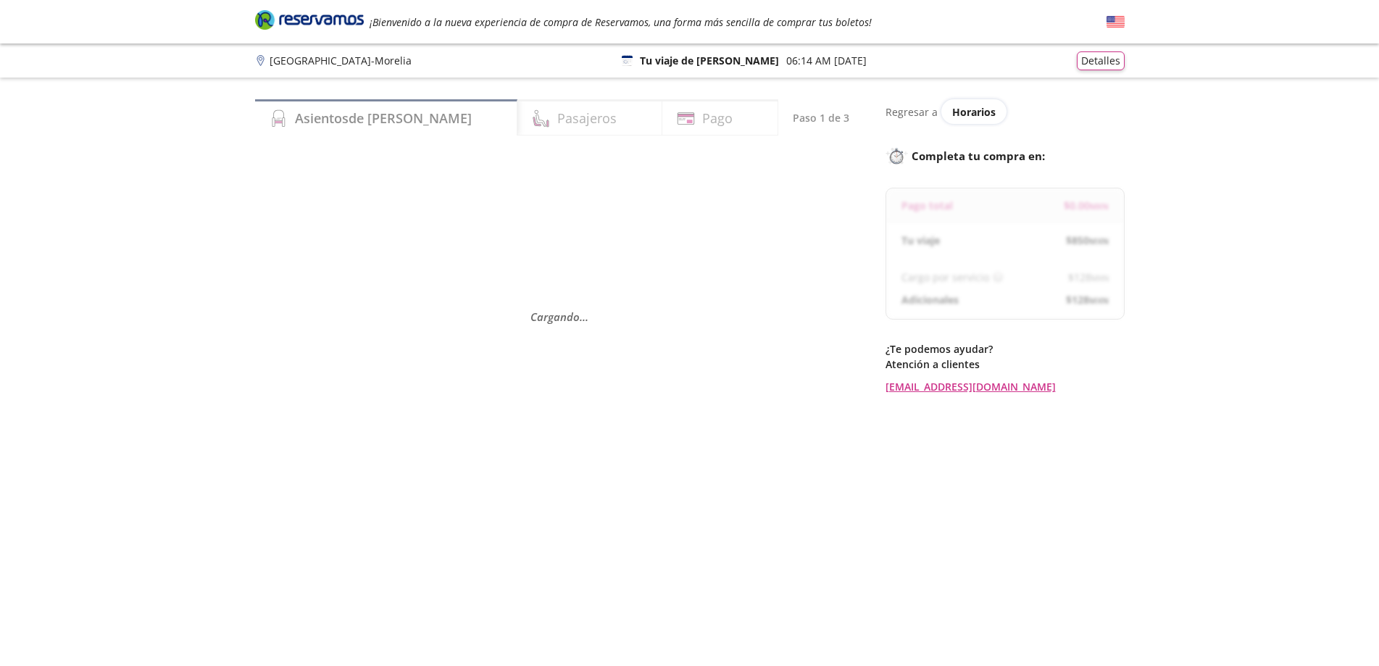 The width and height of the screenshot is (1379, 666). Describe the element at coordinates (912, 112) in the screenshot. I see `p: Regresar a` at that location.